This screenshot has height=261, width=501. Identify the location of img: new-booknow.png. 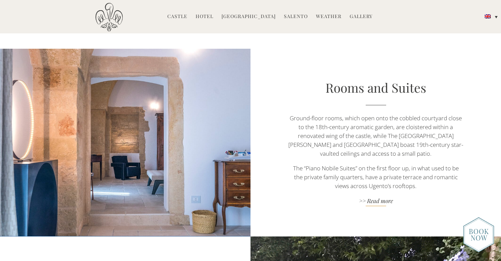
(479, 235).